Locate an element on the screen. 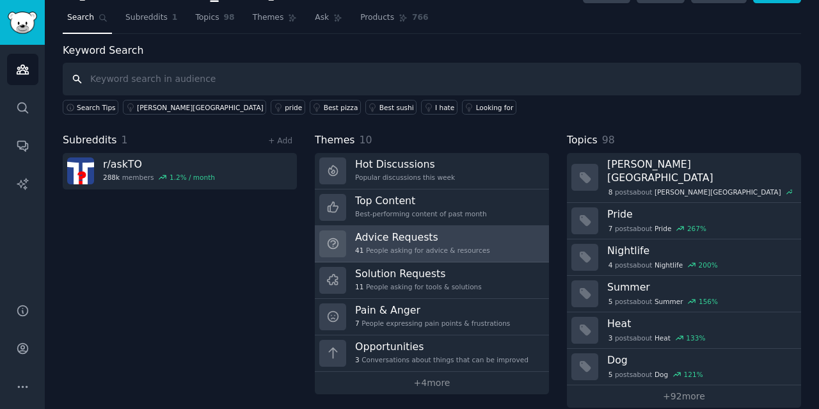 The width and height of the screenshot is (819, 409). a: Pride7postsaboutPride267% is located at coordinates (684, 221).